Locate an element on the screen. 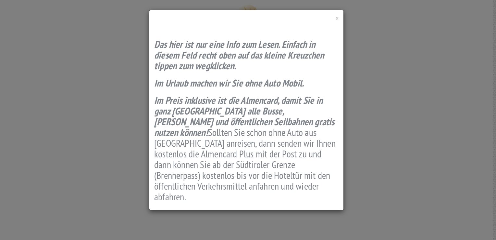 This screenshot has width=496, height=240. button: Close is located at coordinates (337, 18).